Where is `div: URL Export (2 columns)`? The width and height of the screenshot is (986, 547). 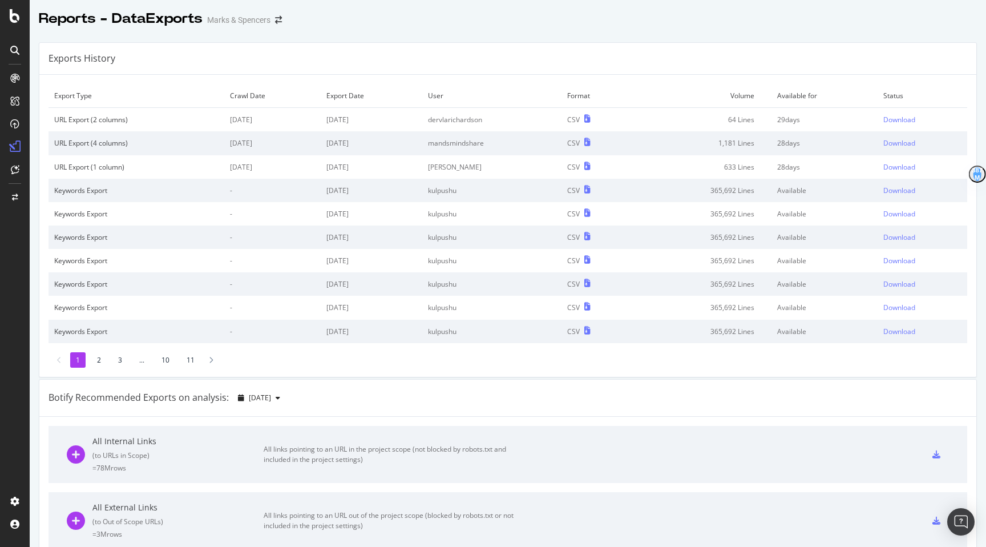 div: URL Export (2 columns) is located at coordinates (136, 119).